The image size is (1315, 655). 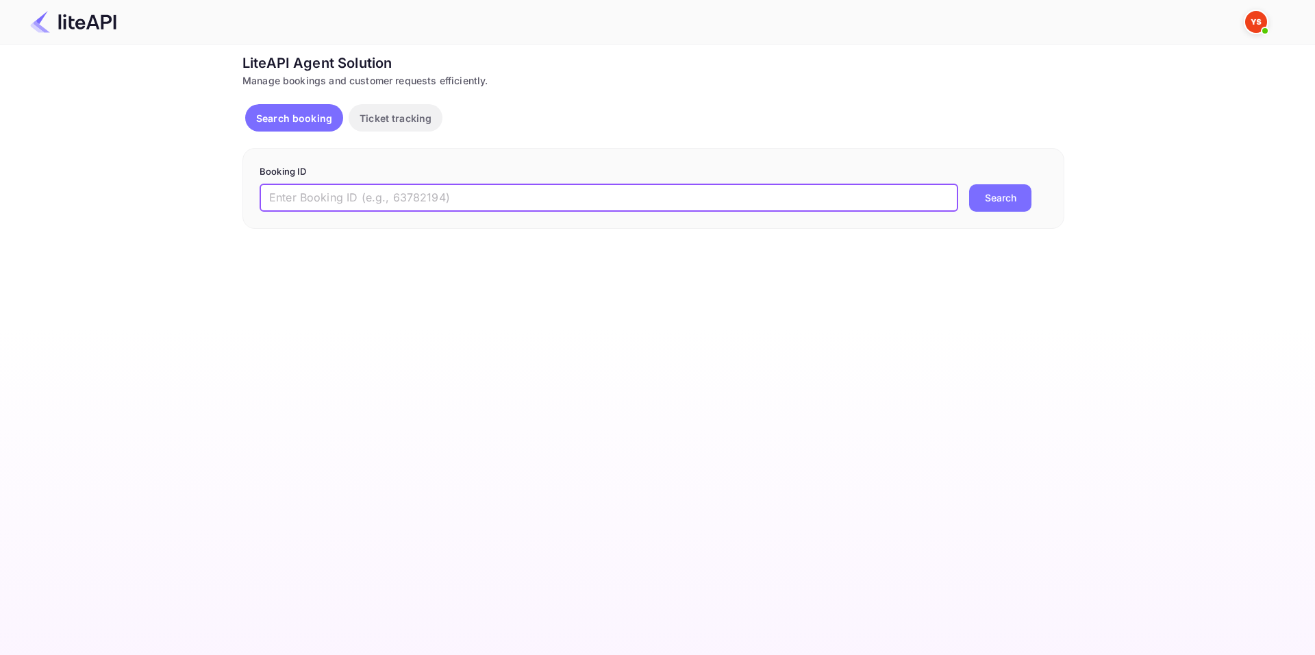 I want to click on img: Yandex Support, so click(x=1257, y=22).